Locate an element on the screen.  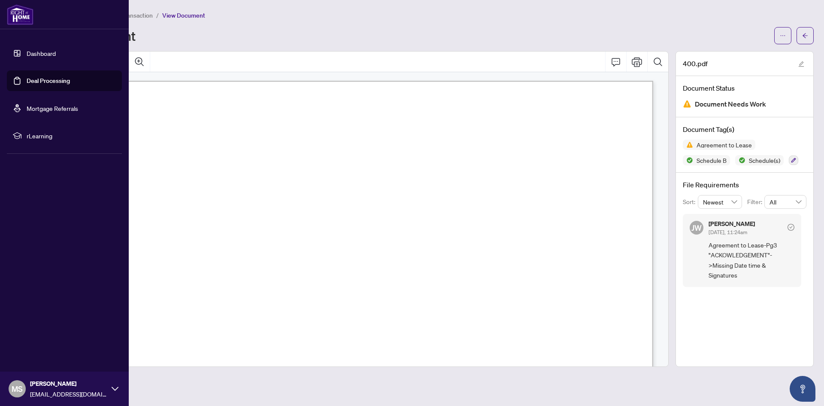
span: rLearning is located at coordinates (71, 136).